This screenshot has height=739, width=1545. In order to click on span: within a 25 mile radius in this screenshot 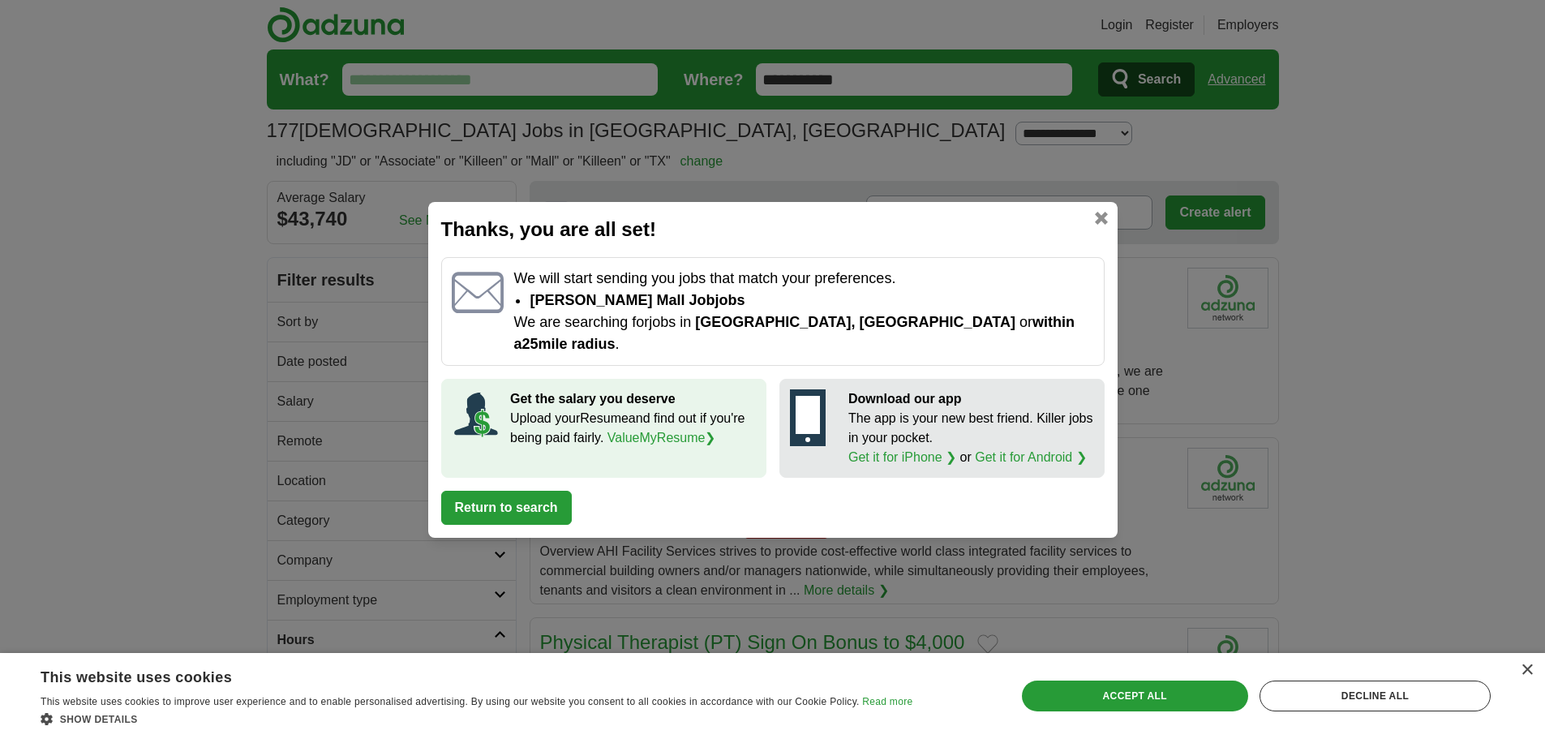, I will do `click(794, 333)`.